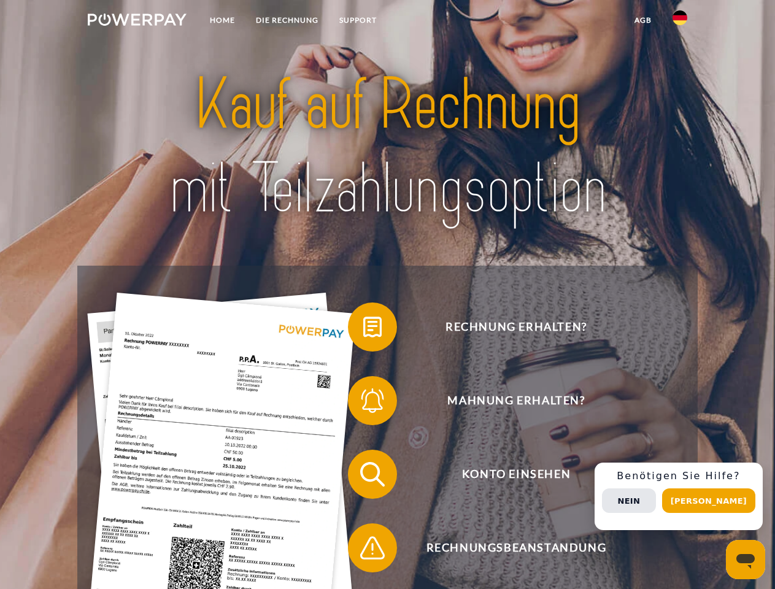 This screenshot has width=775, height=589. Describe the element at coordinates (507, 548) in the screenshot. I see `a: Rechnungsbeanstandung` at that location.